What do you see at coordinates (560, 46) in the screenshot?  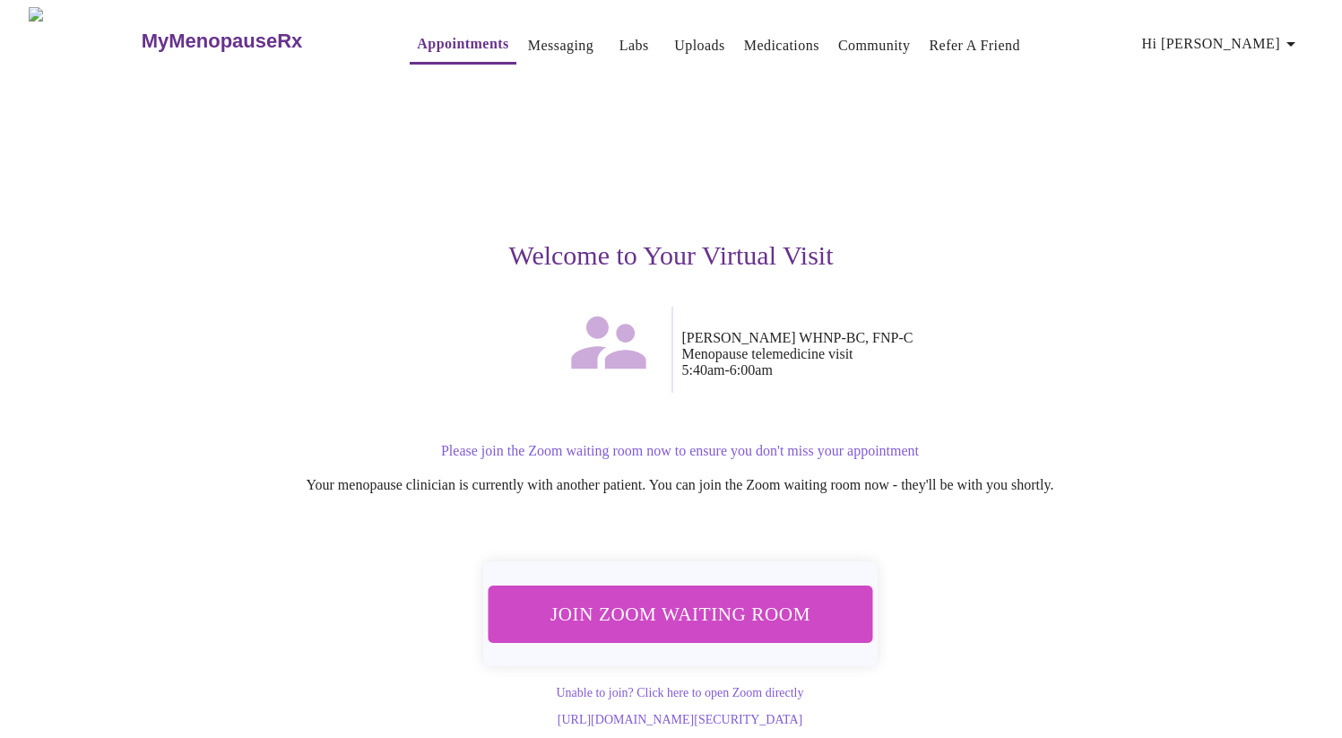 I see `a: Messaging` at bounding box center [560, 46].